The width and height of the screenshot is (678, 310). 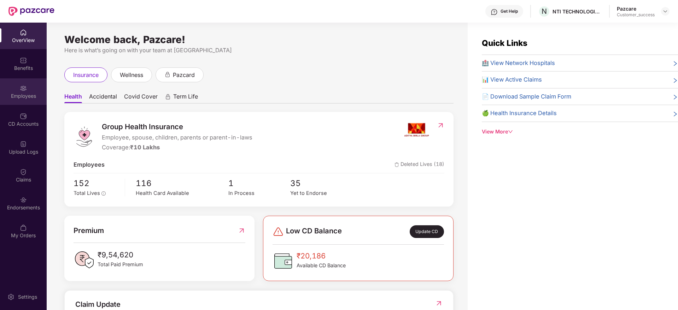 What do you see at coordinates (31, 11) in the screenshot?
I see `img: New Pazcare Logo` at bounding box center [31, 11].